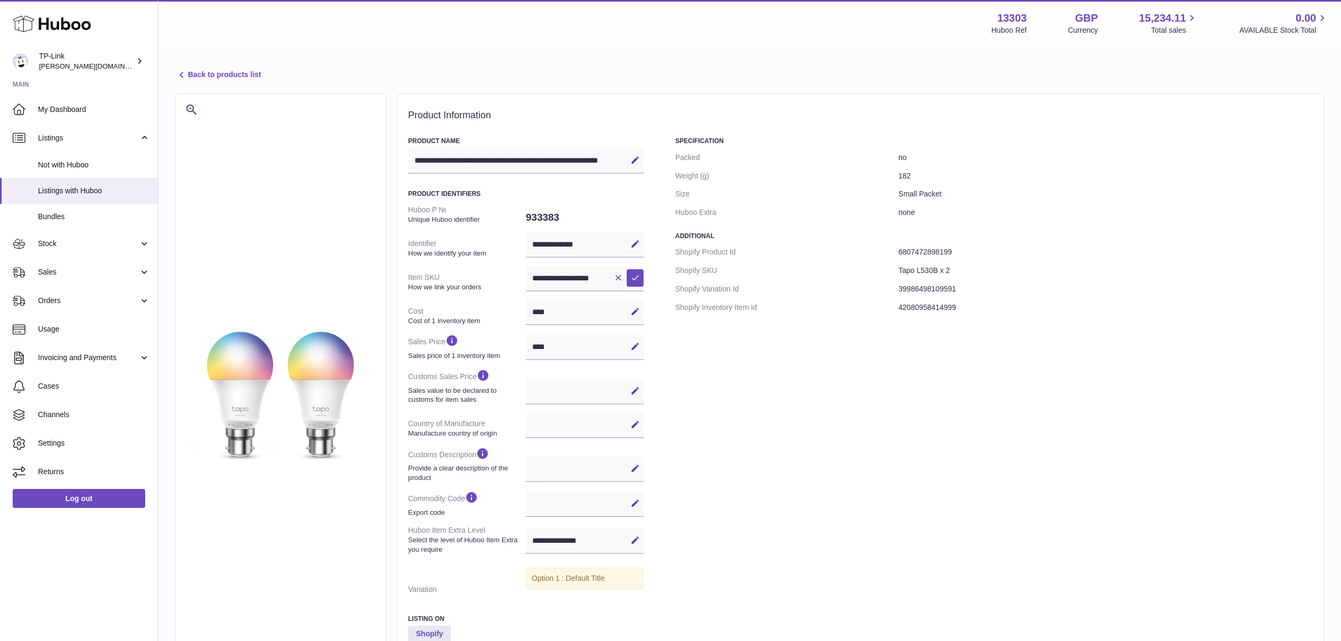 The height and width of the screenshot is (641, 1341). I want to click on strong: Unique Huboo identifier, so click(466, 220).